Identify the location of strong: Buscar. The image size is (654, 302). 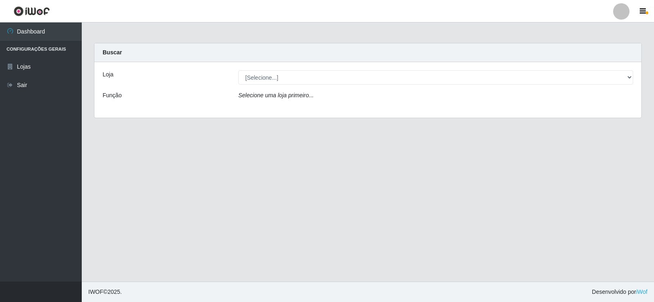
(112, 52).